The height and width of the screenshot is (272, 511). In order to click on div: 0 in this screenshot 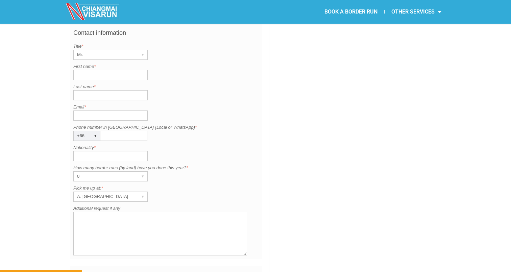, I will do `click(104, 176)`.